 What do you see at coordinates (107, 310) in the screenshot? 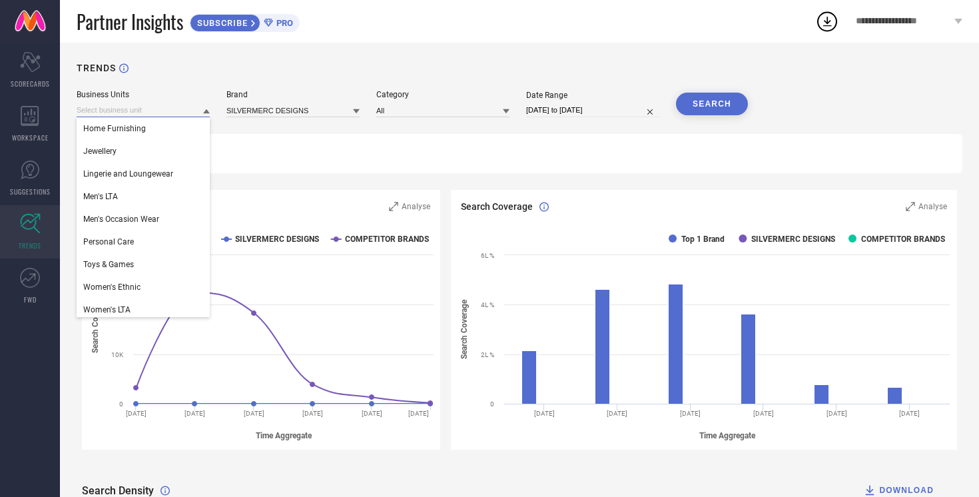
I see `span: Women's LTA` at bounding box center [107, 310].